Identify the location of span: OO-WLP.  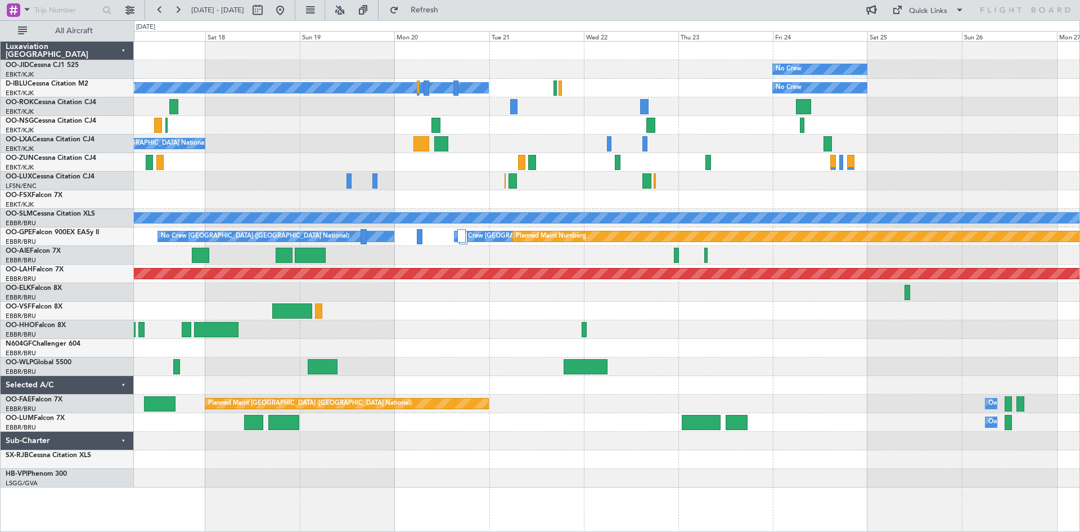
(19, 362).